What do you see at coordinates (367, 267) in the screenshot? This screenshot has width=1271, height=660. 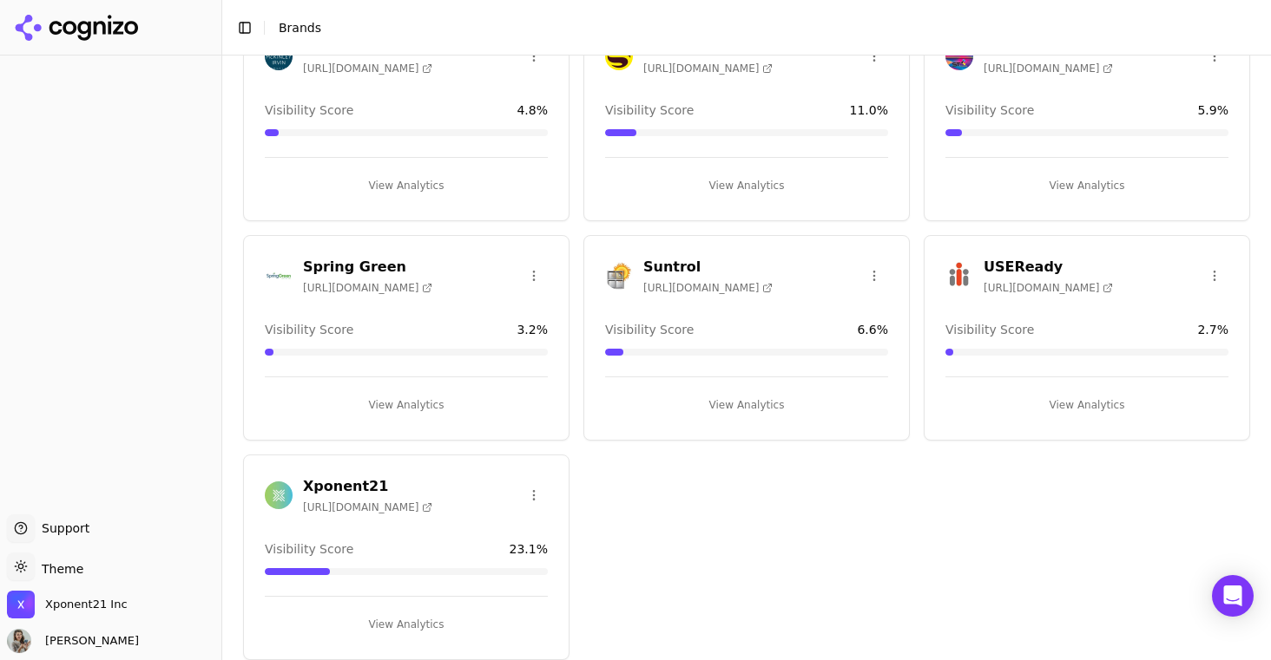 I see `h3: Spring Green` at bounding box center [367, 267].